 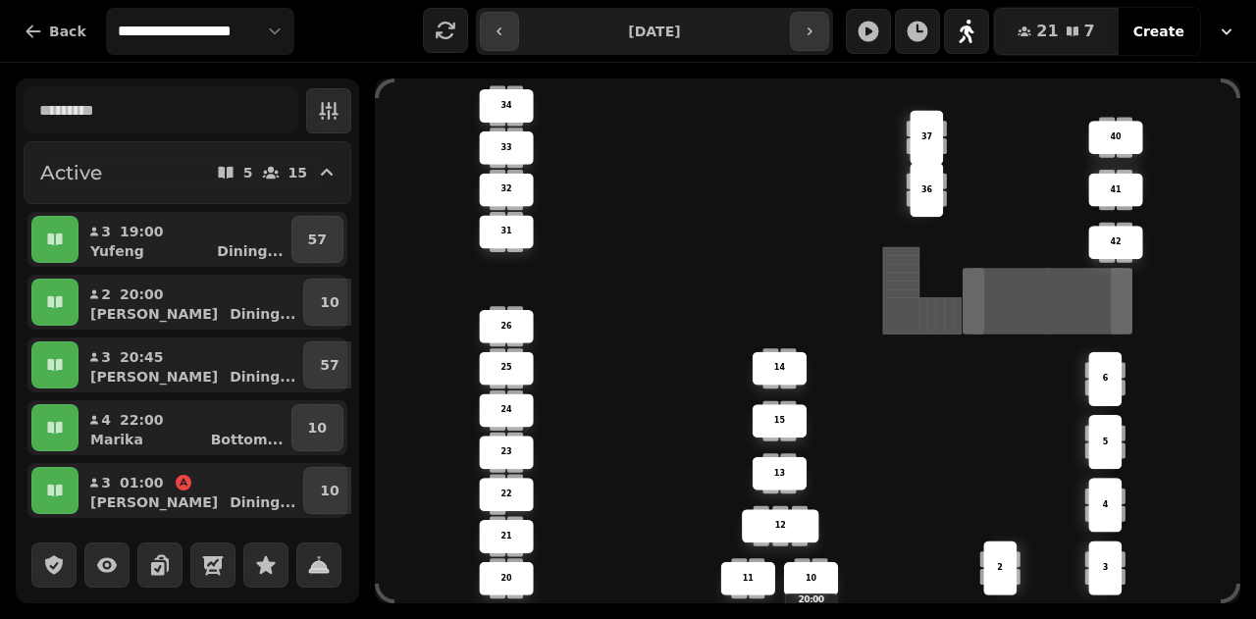 What do you see at coordinates (505, 536) in the screenshot?
I see `p: 21` at bounding box center [505, 536].